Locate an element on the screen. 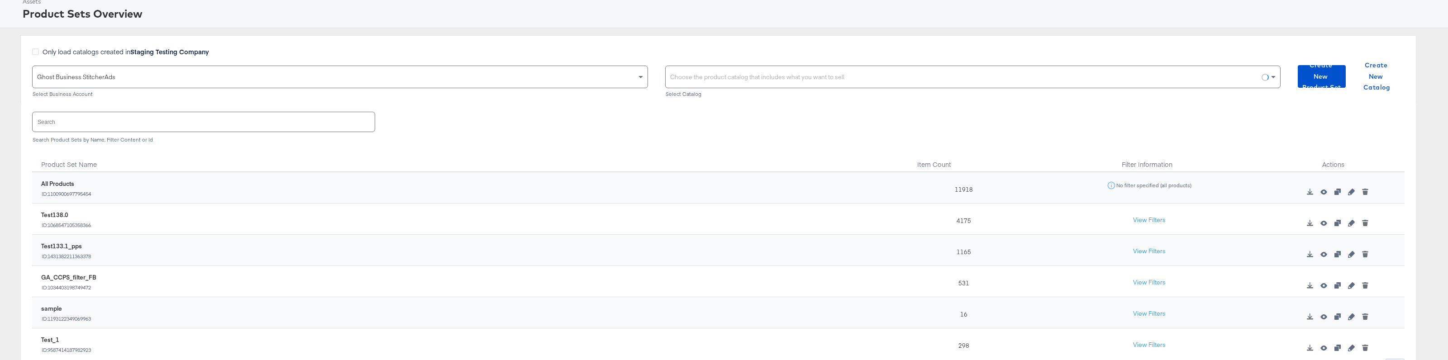  div: 11918 is located at coordinates (962, 188).